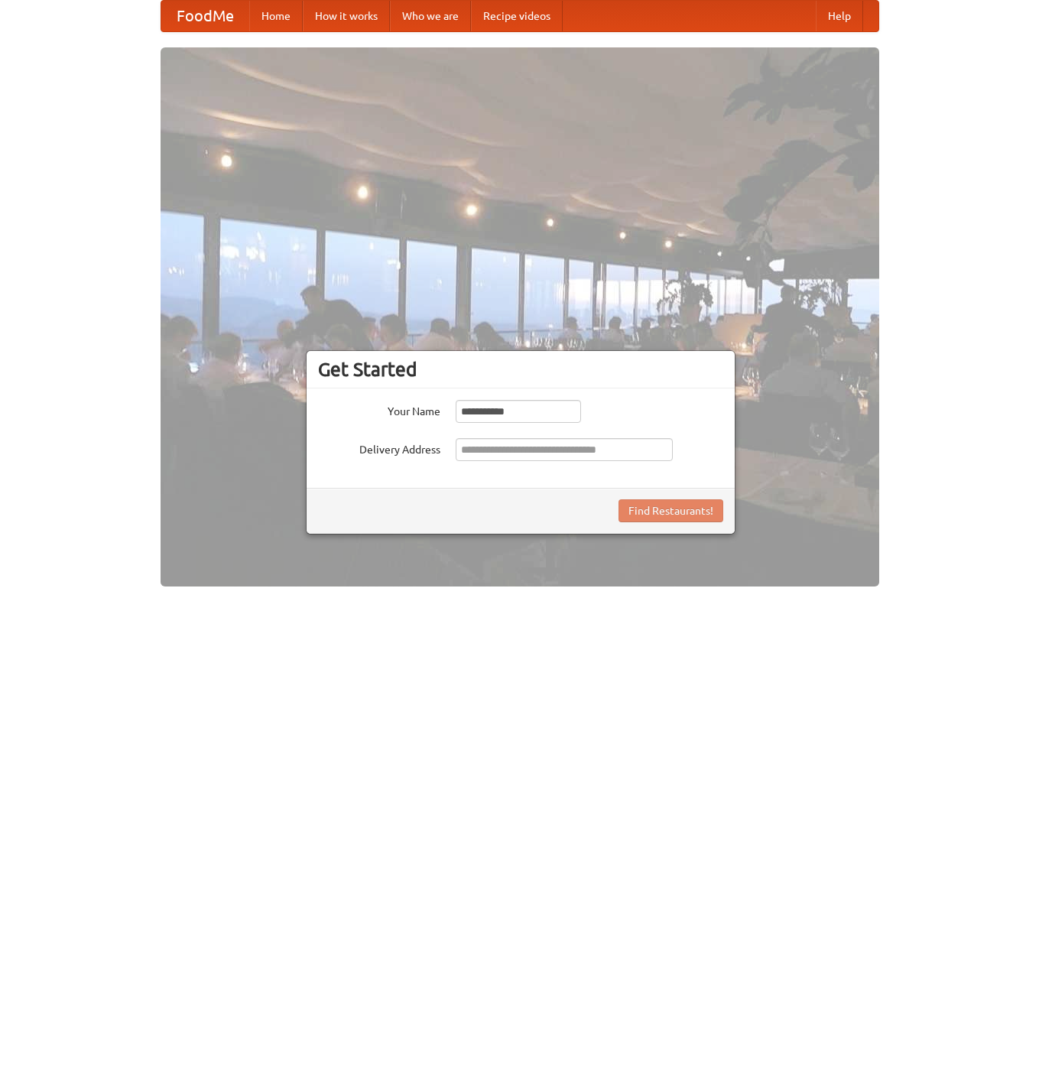  What do you see at coordinates (671, 511) in the screenshot?
I see `button: Find Restaurants!` at bounding box center [671, 511].